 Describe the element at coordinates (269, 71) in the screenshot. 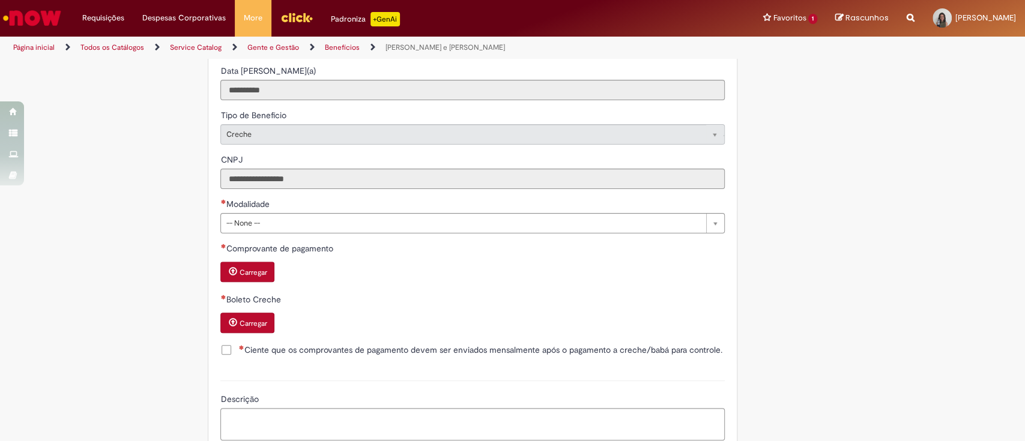

I see `span: Somente leitura - Data Nascimento Filho(a)` at that location.